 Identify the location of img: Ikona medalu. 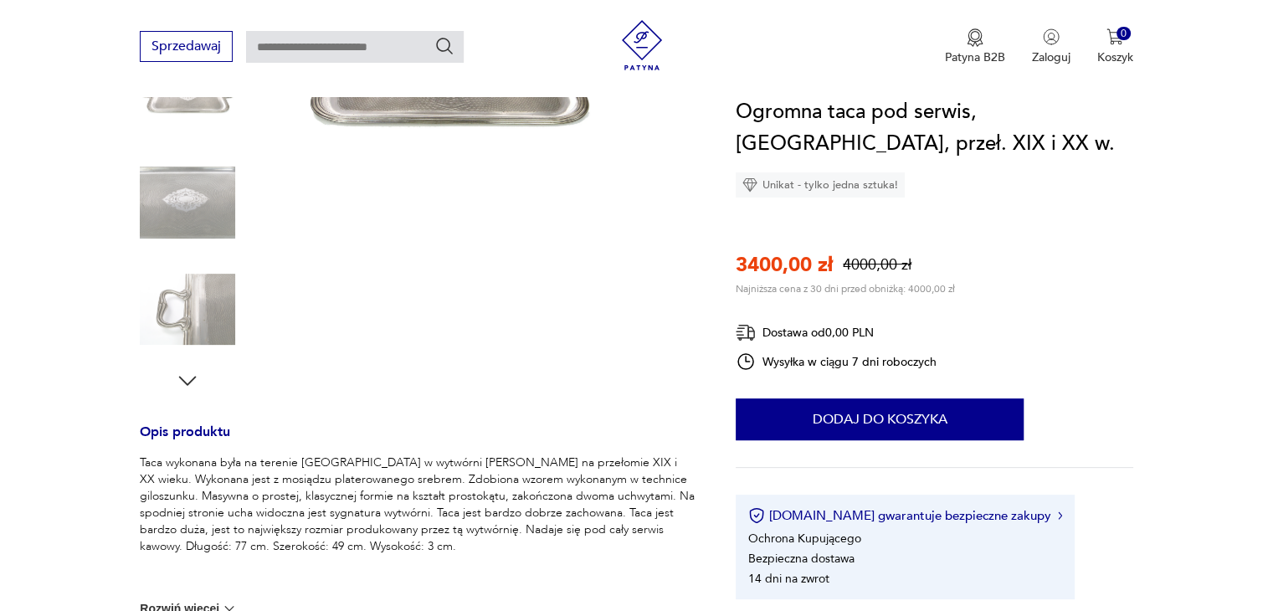
(975, 38).